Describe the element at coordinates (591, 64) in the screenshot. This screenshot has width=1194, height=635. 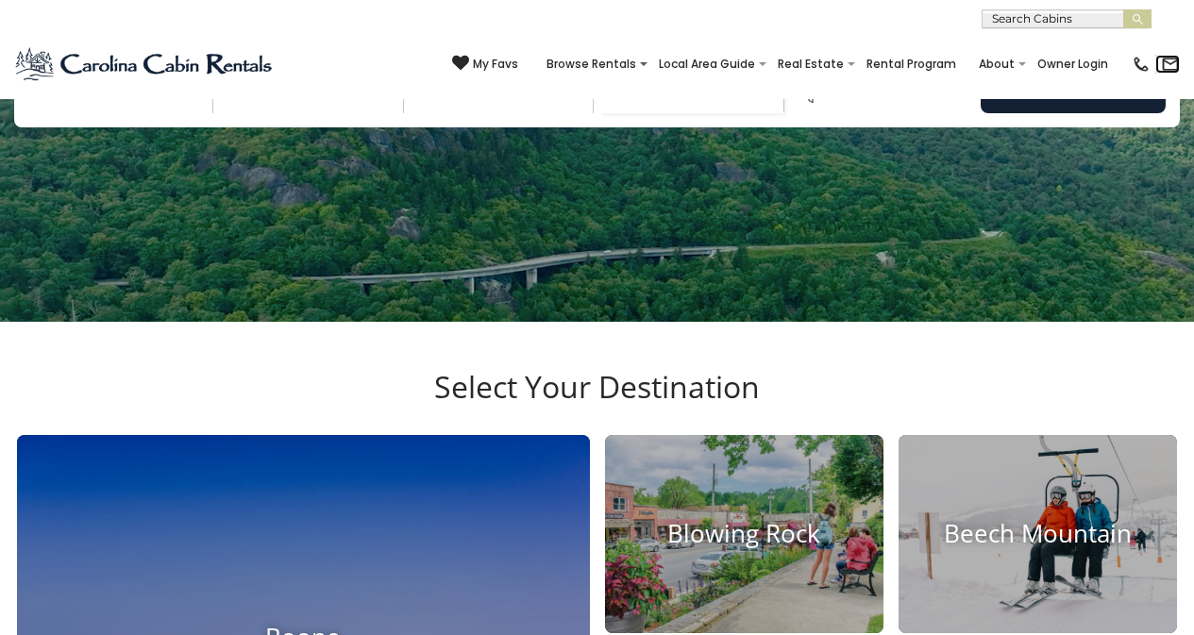
I see `a: Browse Rentals` at that location.